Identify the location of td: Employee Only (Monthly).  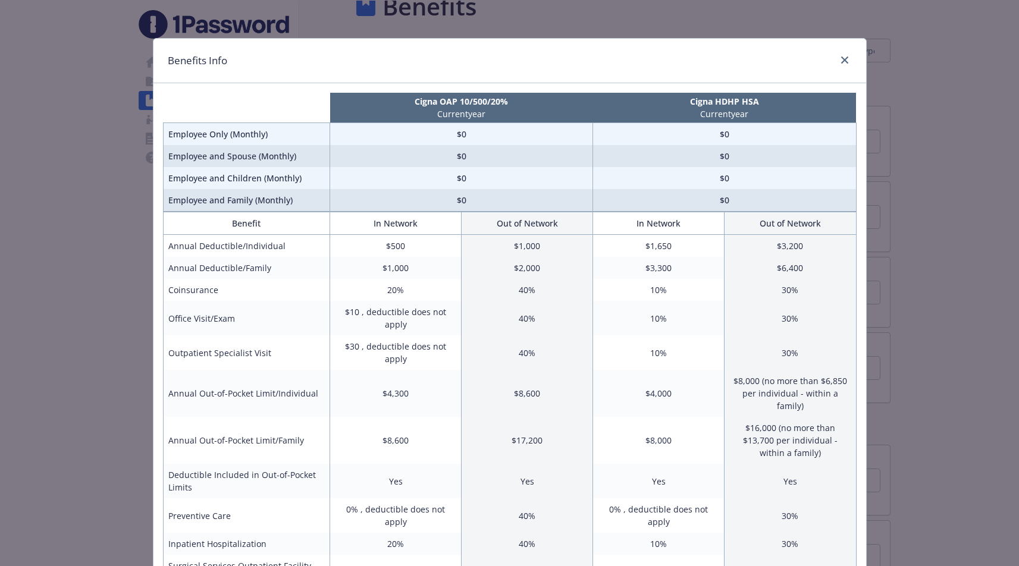
(246, 134).